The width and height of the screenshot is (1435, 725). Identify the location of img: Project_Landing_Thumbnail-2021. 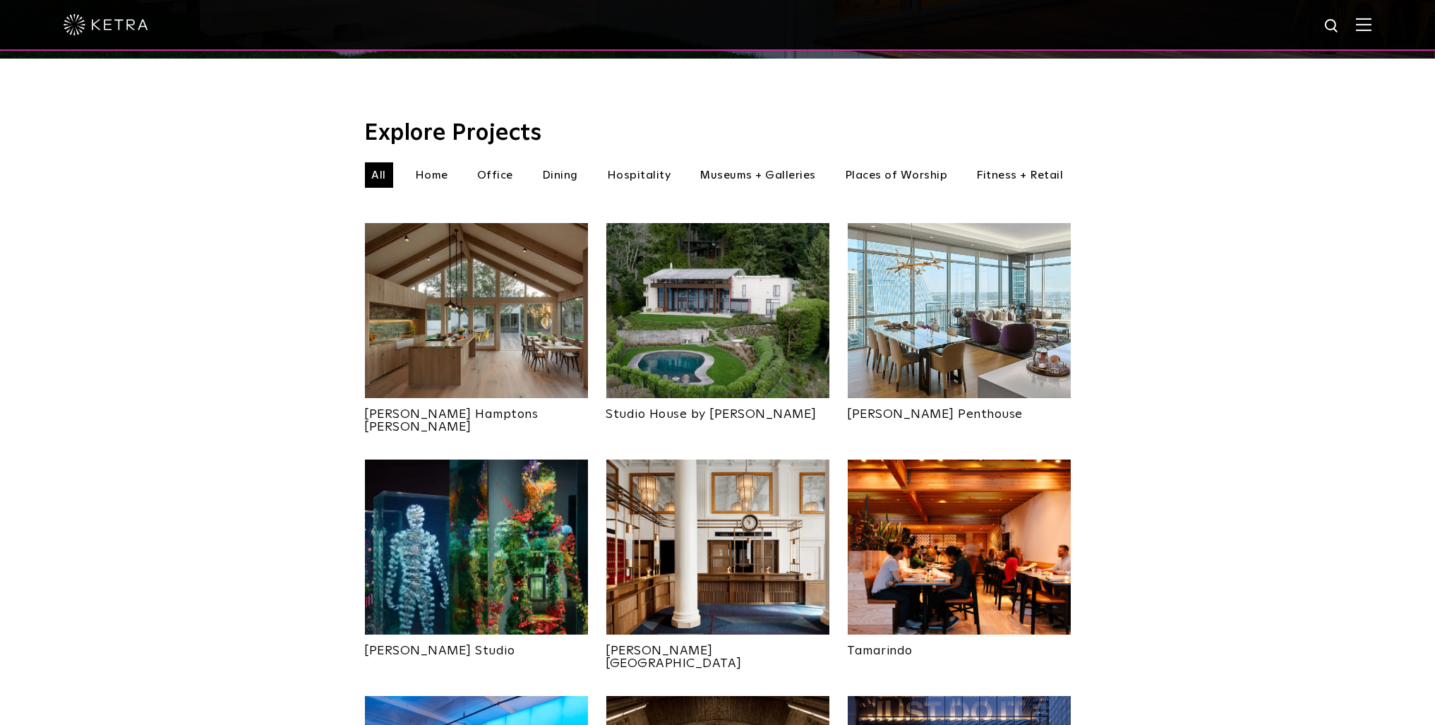
(476, 311).